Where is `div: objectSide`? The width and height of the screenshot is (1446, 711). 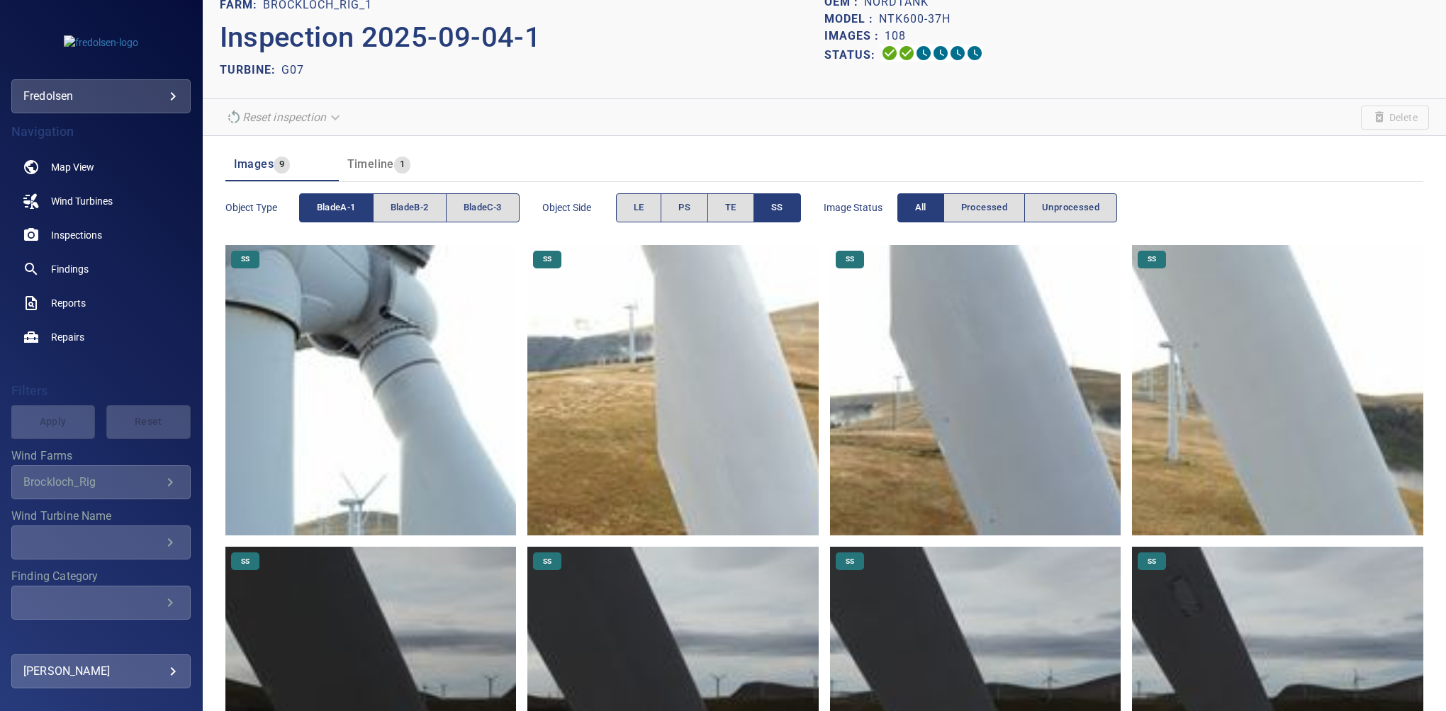
div: objectSide is located at coordinates (708, 208).